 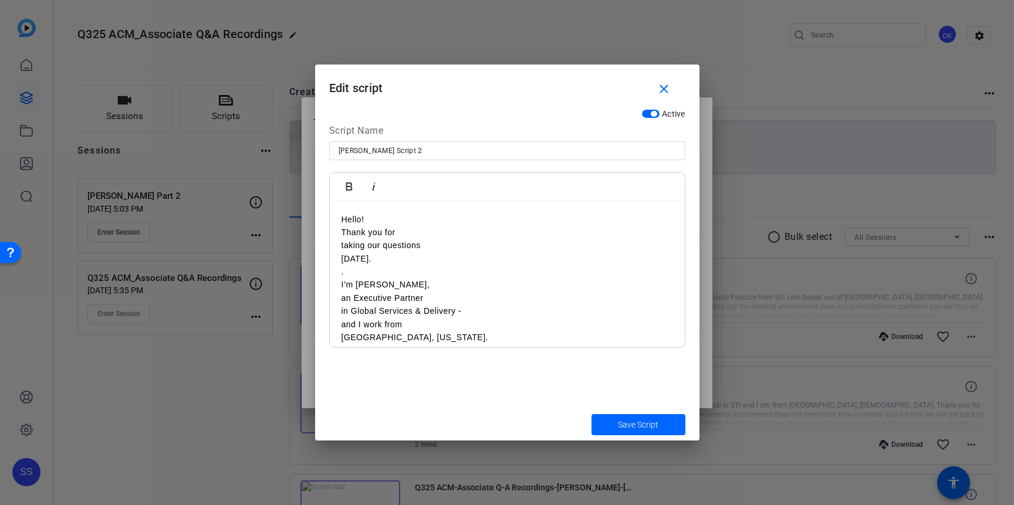 What do you see at coordinates (507, 220) in the screenshot?
I see `p: Hello!` at bounding box center [507, 220].